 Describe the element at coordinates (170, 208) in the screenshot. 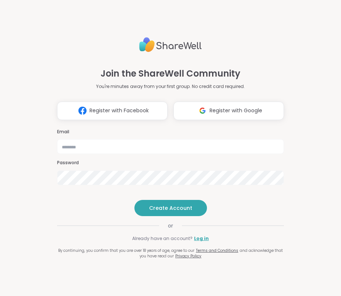

I see `button: Create Account` at that location.